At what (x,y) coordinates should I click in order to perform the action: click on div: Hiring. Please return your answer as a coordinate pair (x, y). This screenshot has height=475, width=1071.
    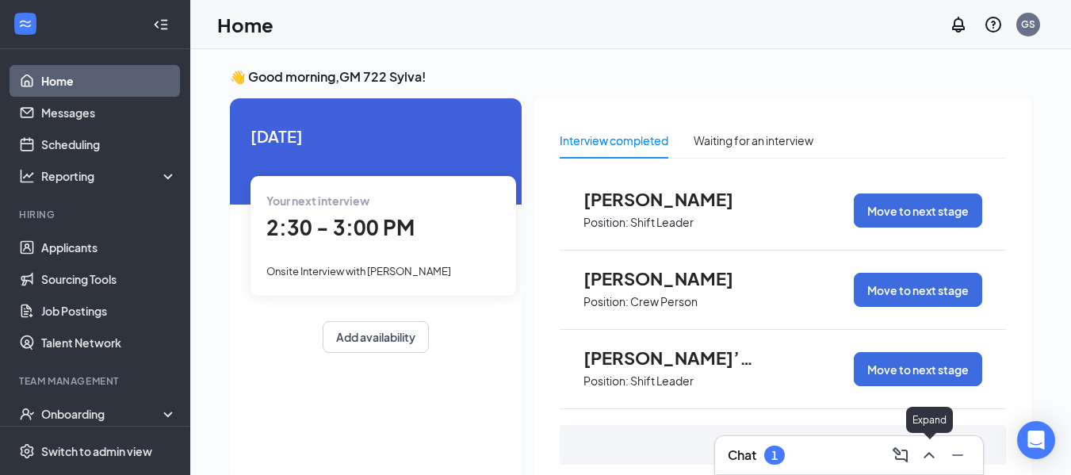
    Looking at the image, I should click on (96, 214).